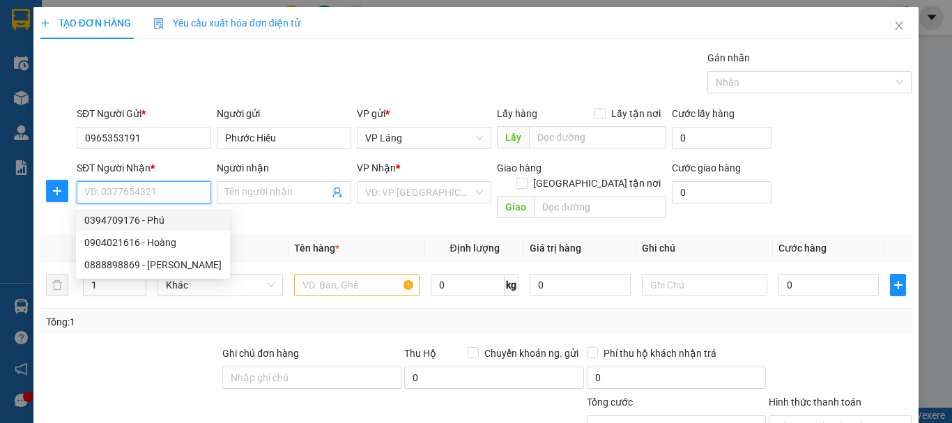  What do you see at coordinates (376, 168) in the screenshot?
I see `span: VP Nhận` at bounding box center [376, 168].